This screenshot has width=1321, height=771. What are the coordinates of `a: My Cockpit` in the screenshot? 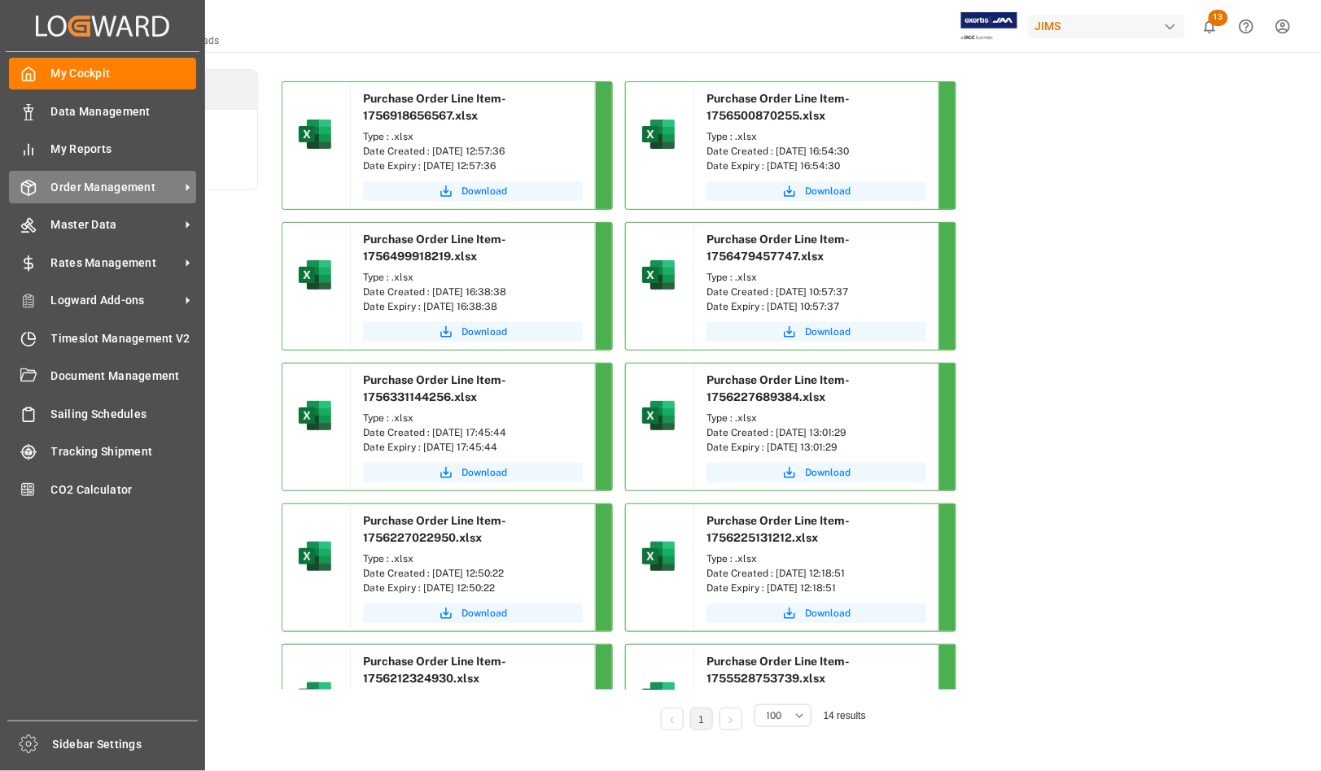 It's located at (103, 73).